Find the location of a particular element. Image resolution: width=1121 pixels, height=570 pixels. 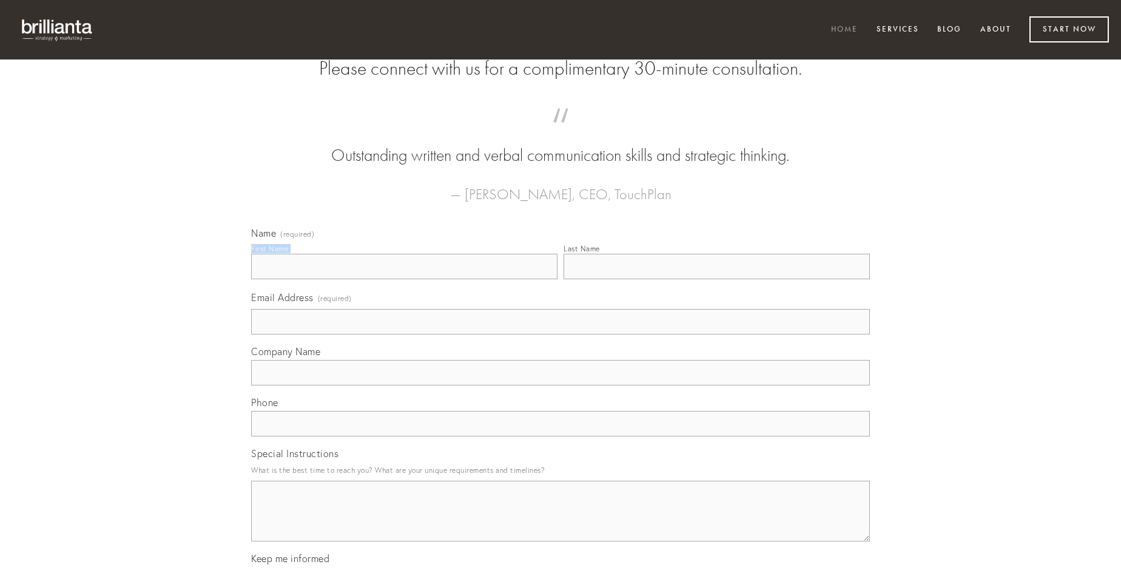

a: Home is located at coordinates (844, 30).